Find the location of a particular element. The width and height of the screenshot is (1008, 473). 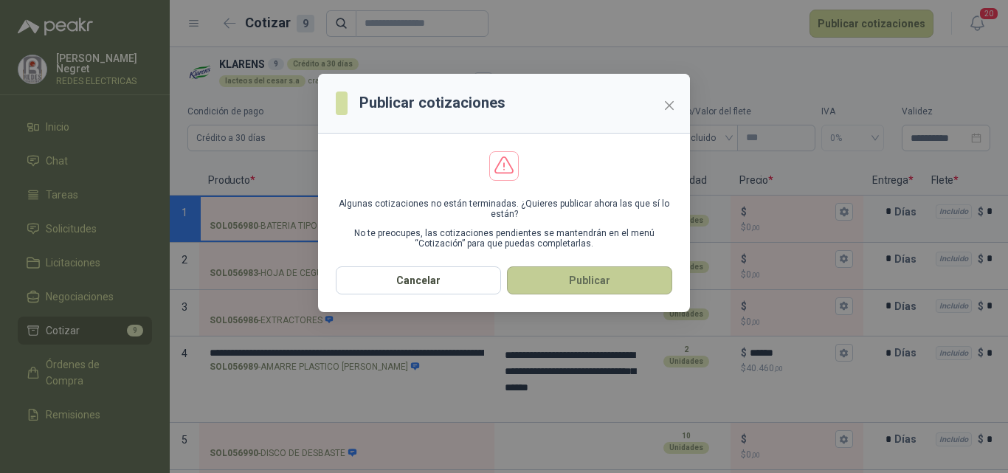

p: No te preocupes, las cotizaciones pendientes se mantendrán en el menú “Cotización” para que pueda... is located at coordinates (504, 238).